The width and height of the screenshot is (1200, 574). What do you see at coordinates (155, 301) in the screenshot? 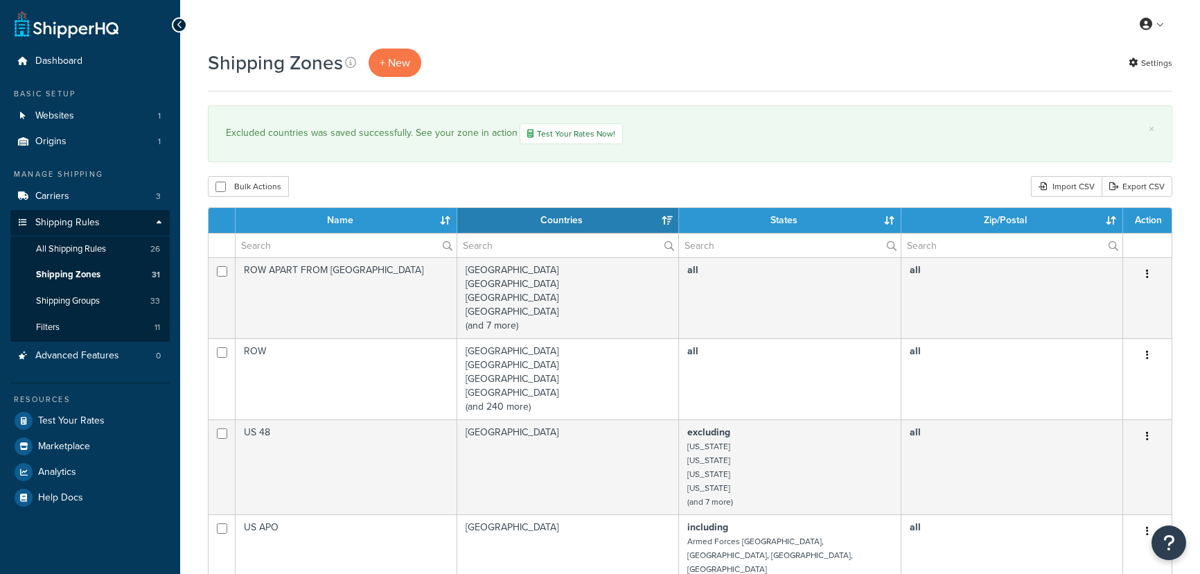
I see `span: 33` at bounding box center [155, 301].